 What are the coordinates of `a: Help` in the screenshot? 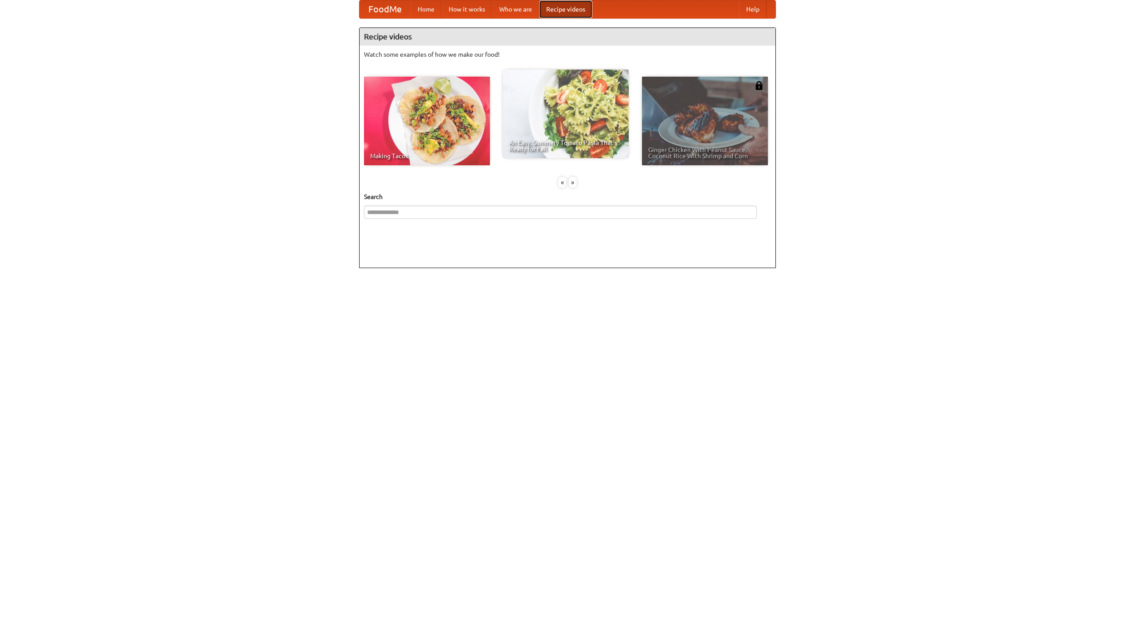 It's located at (753, 9).